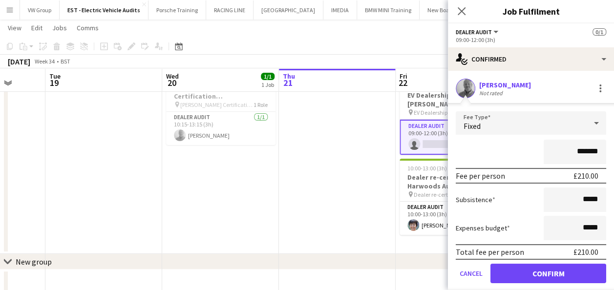 The width and height of the screenshot is (614, 290). I want to click on button: New Board, so click(441, 10).